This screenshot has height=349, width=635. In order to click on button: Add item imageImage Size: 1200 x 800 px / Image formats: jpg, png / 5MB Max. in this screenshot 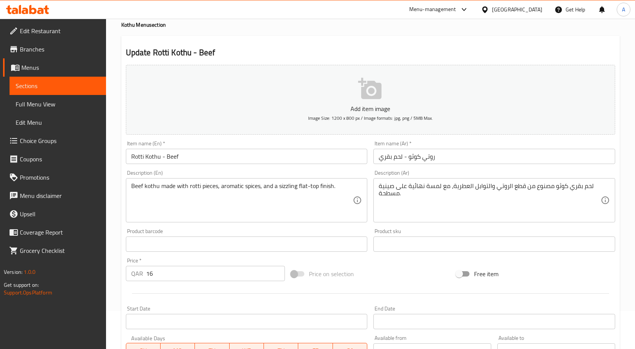, I will do `click(370, 99)`.